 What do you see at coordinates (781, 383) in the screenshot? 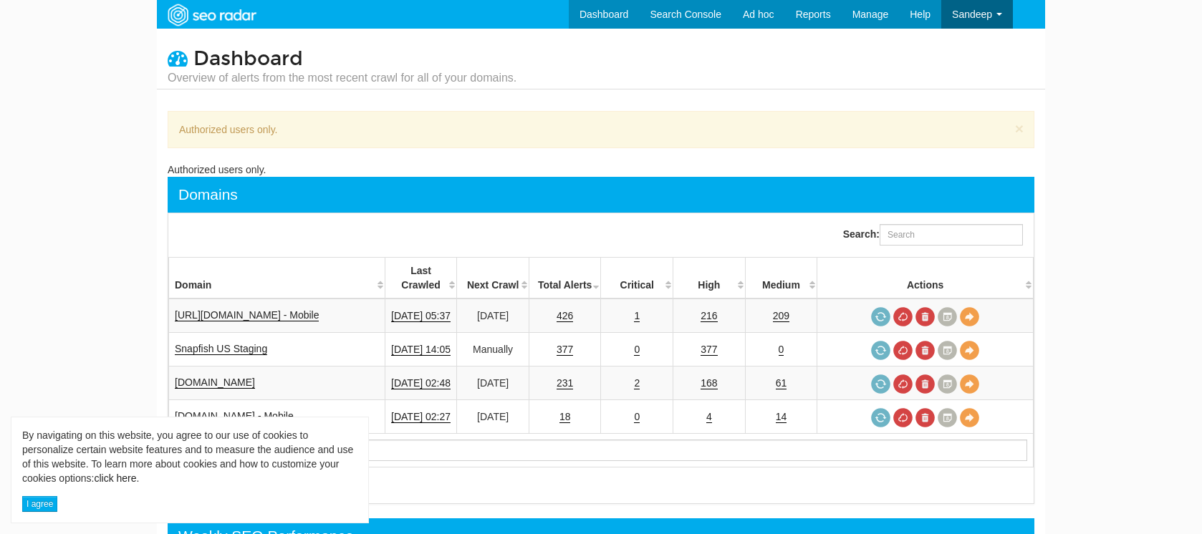
I see `a: 61` at bounding box center [781, 383].